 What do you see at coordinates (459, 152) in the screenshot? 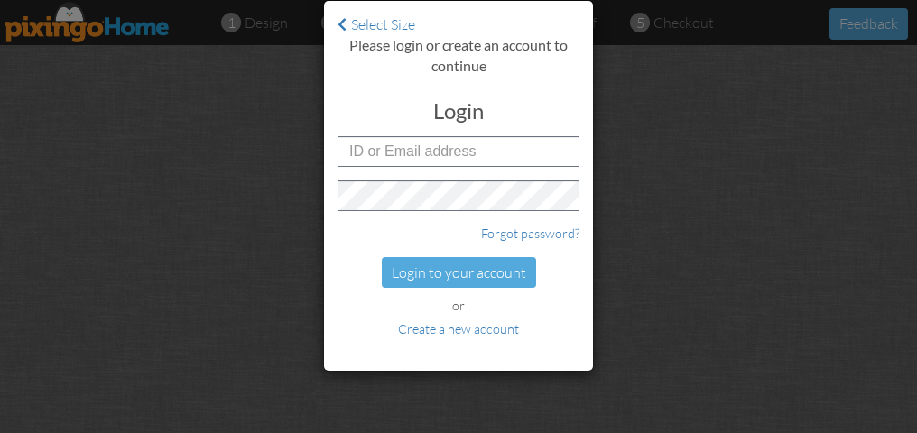
I see `input: ID or Email address` at bounding box center [459, 152].